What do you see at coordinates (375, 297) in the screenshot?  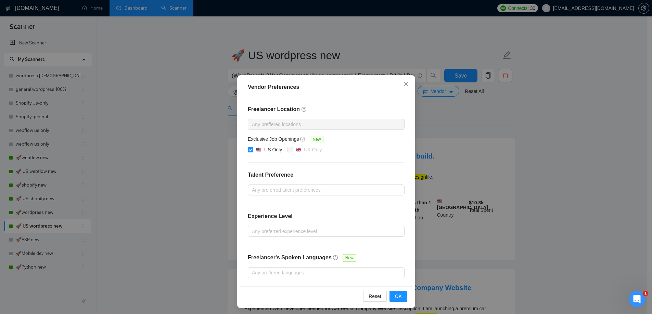 I see `span: Reset` at bounding box center [375, 297].